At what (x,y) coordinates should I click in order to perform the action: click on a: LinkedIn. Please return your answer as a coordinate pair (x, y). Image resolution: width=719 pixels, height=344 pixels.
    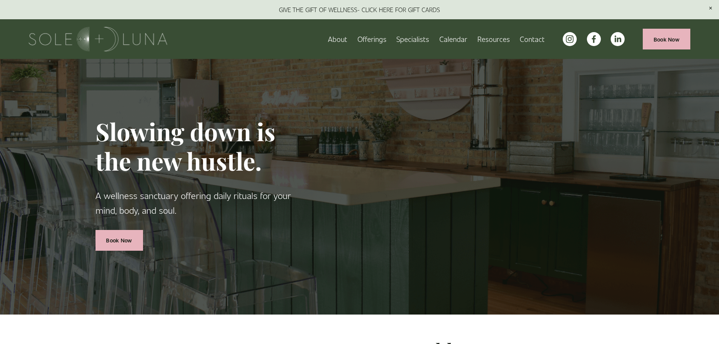
    Looking at the image, I should click on (618, 39).